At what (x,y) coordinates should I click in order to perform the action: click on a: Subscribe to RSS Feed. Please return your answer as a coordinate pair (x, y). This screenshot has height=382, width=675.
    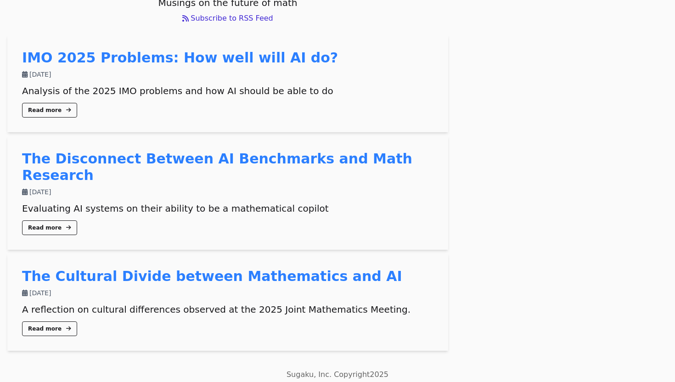
    Looking at the image, I should click on (228, 18).